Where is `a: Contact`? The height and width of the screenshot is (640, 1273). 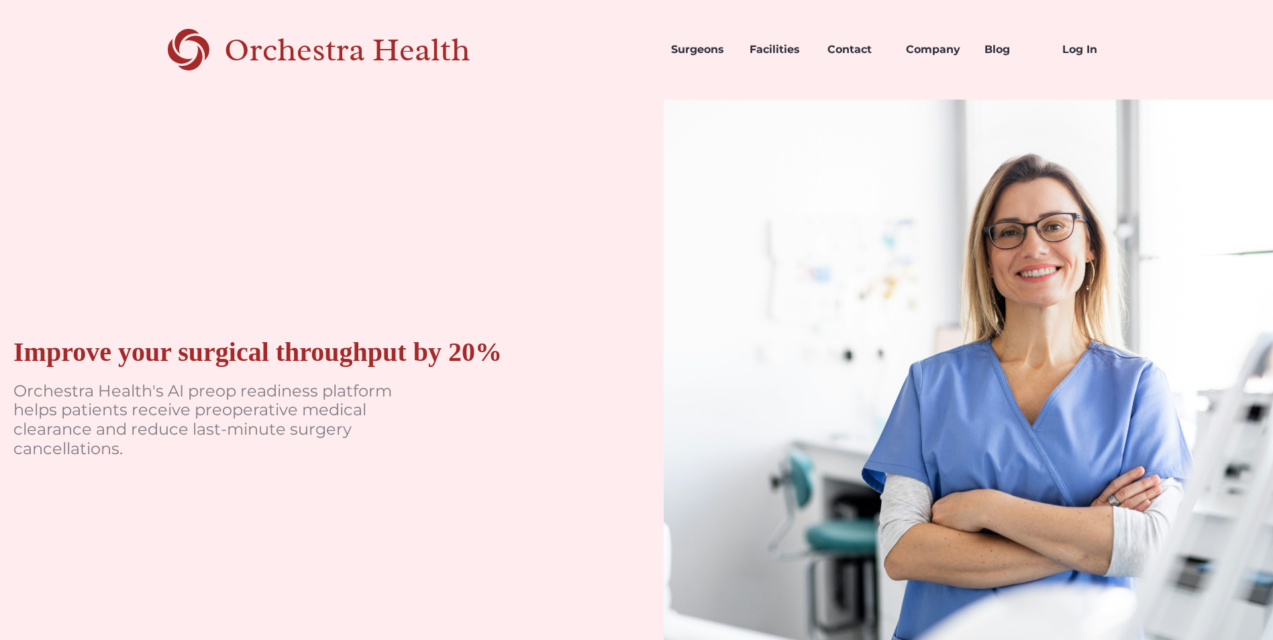
a: Contact is located at coordinates (855, 50).